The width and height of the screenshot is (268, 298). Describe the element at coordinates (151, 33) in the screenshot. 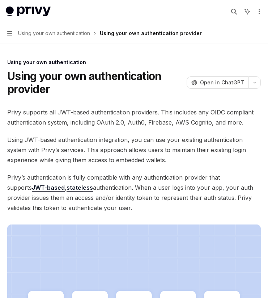

I see `div: Using your own authentication provider` at that location.